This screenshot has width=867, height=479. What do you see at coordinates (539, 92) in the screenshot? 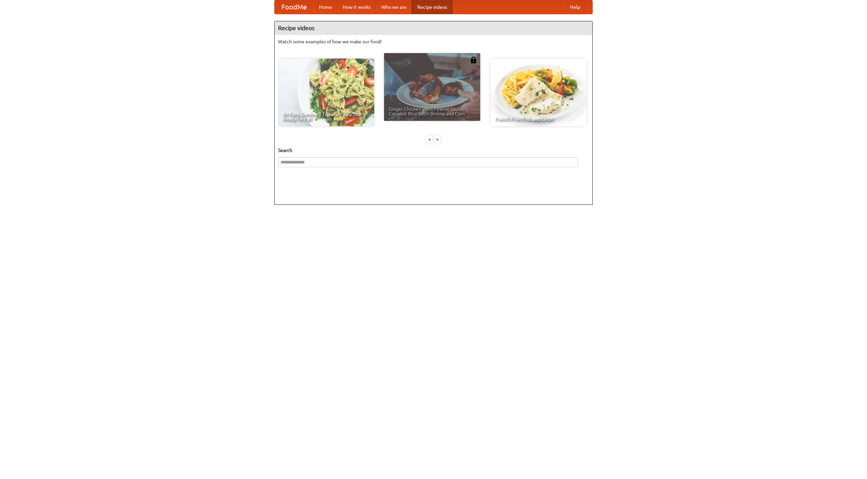
I see `a: French Fries Fish and Chips` at bounding box center [539, 92].